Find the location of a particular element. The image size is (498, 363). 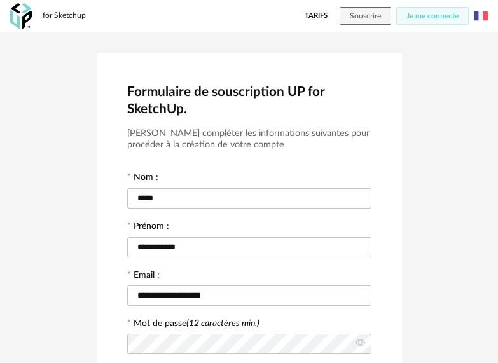

label: Email : is located at coordinates (143, 277).